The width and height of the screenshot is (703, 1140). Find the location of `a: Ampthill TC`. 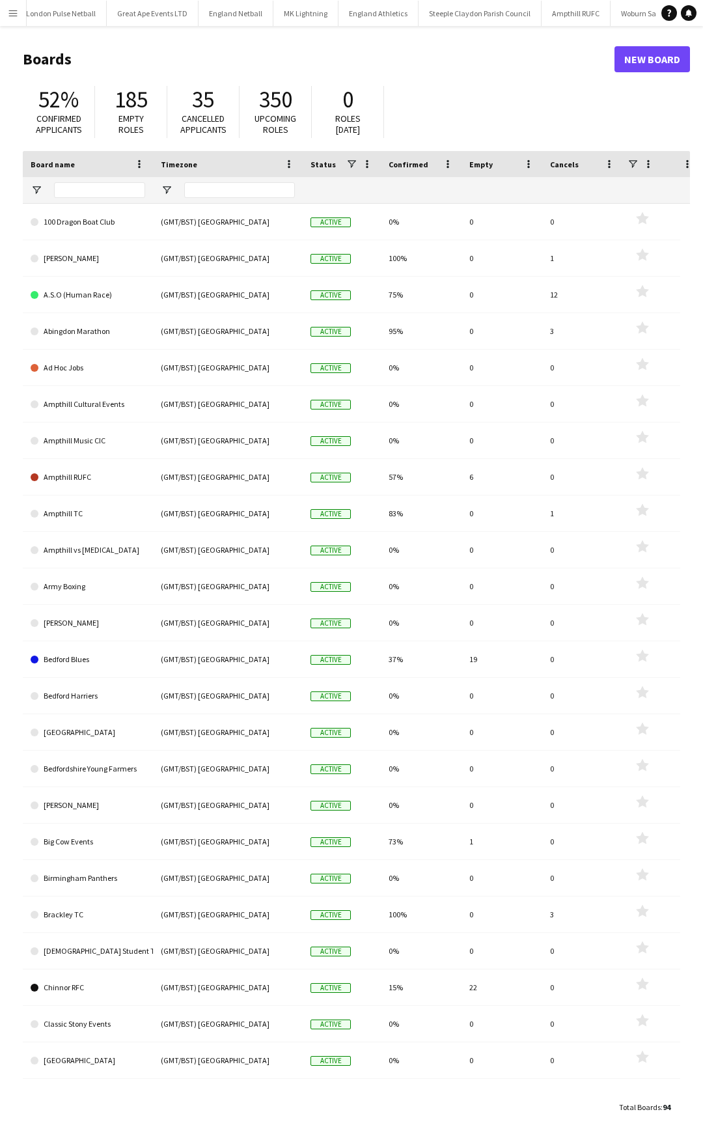

a: Ampthill TC is located at coordinates (88, 514).